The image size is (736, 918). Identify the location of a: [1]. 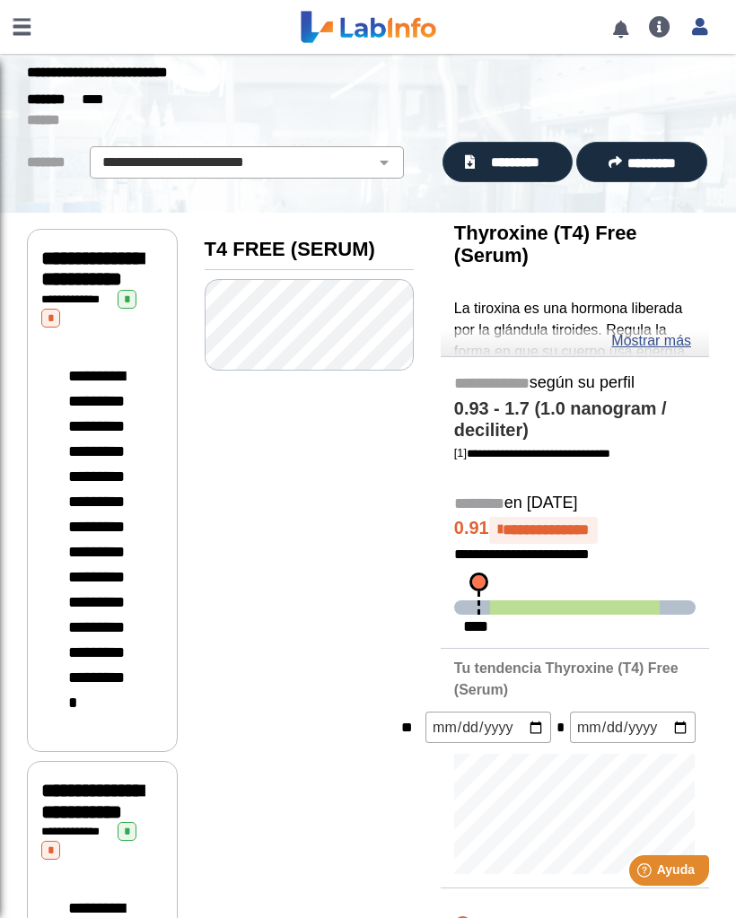
(532, 452).